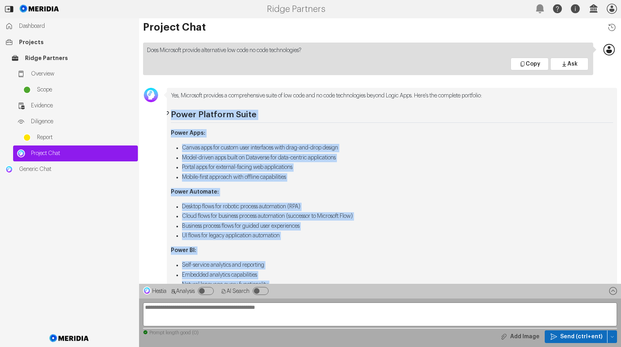 The image size is (621, 347). Describe the element at coordinates (151, 95) in the screenshot. I see `img: Avatar Icon` at that location.